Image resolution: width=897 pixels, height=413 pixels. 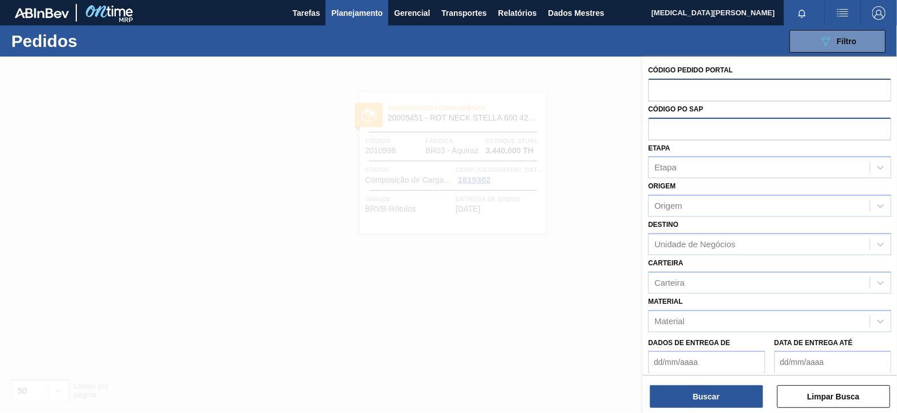 What do you see at coordinates (879, 13) in the screenshot?
I see `img: Sair` at bounding box center [879, 13].